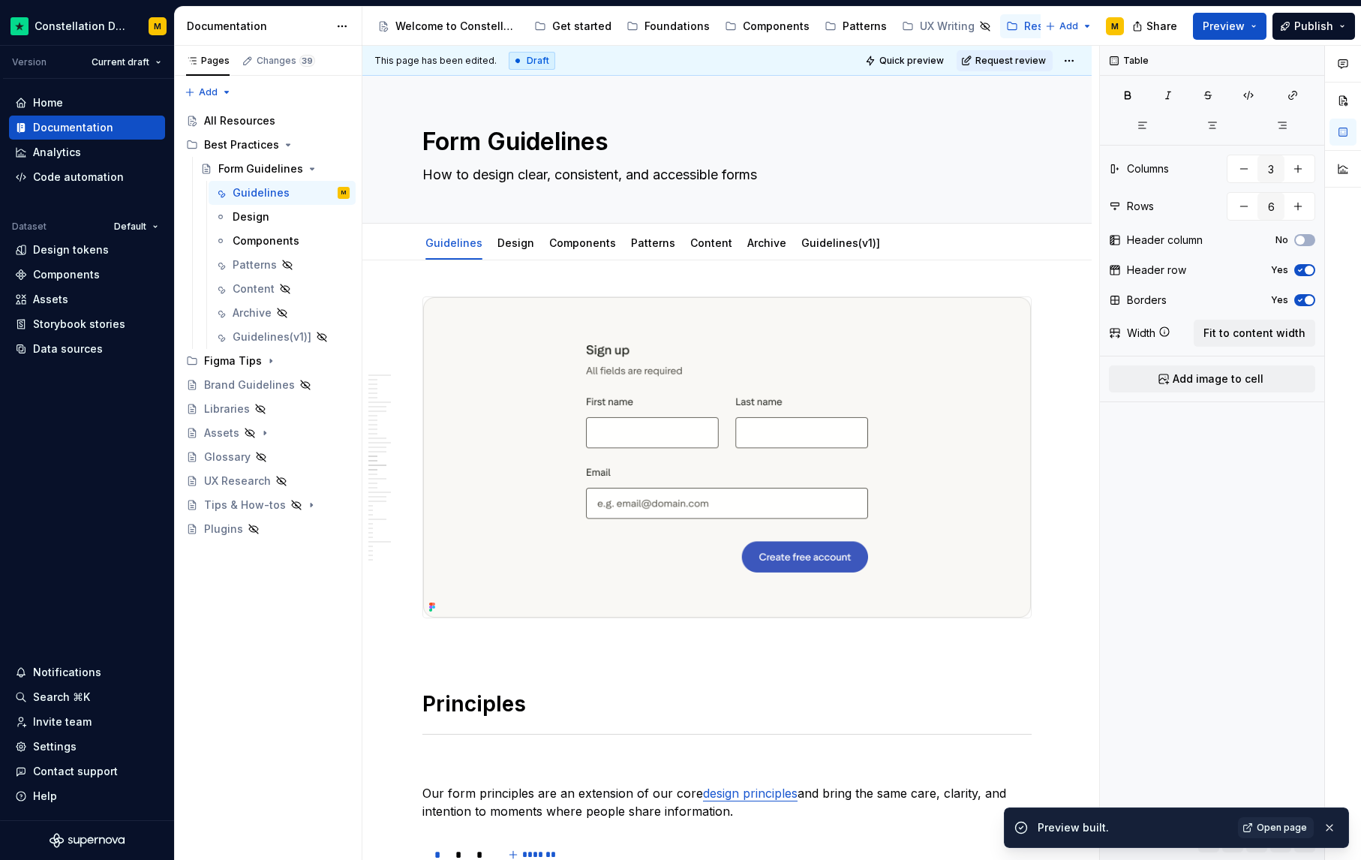  I want to click on div: UX Writing, so click(947, 26).